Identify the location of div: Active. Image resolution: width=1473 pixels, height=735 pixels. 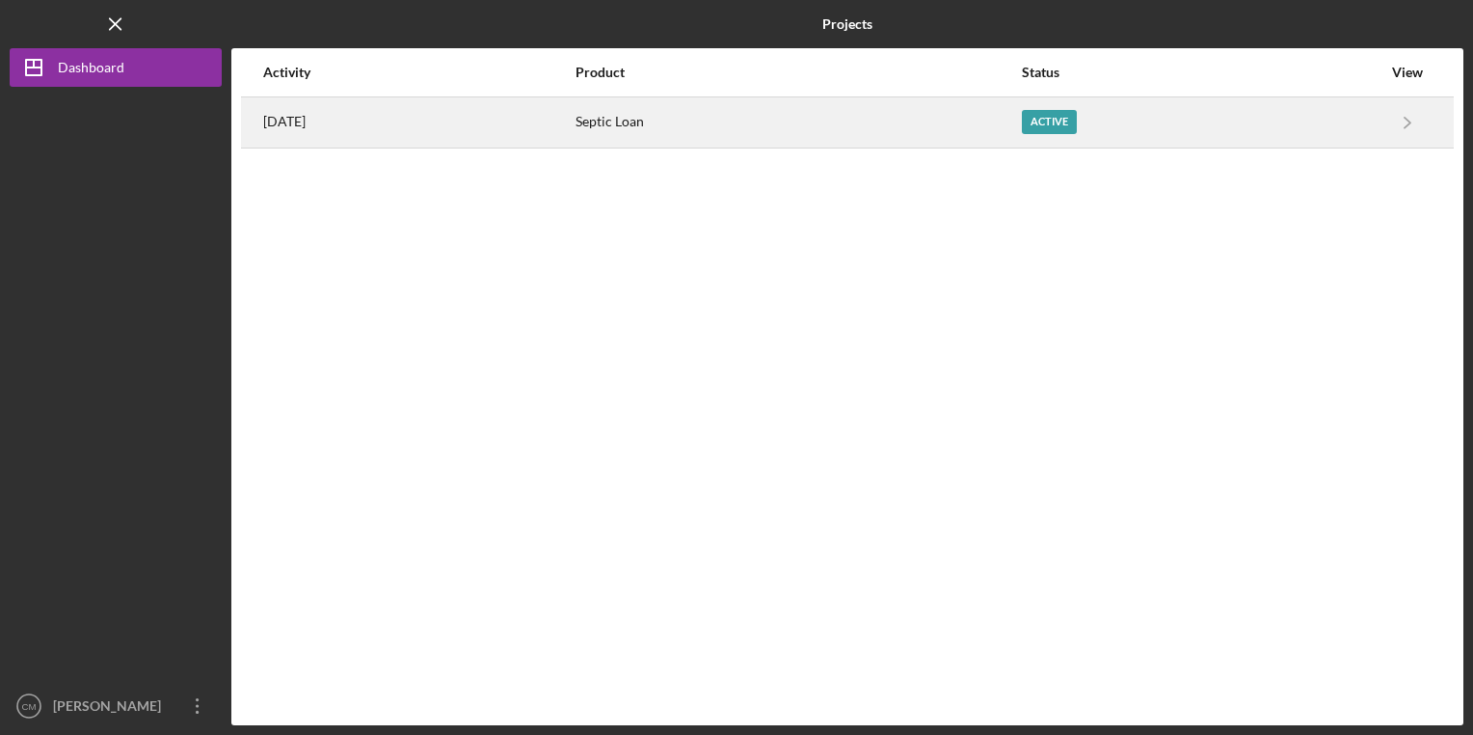
(1049, 121).